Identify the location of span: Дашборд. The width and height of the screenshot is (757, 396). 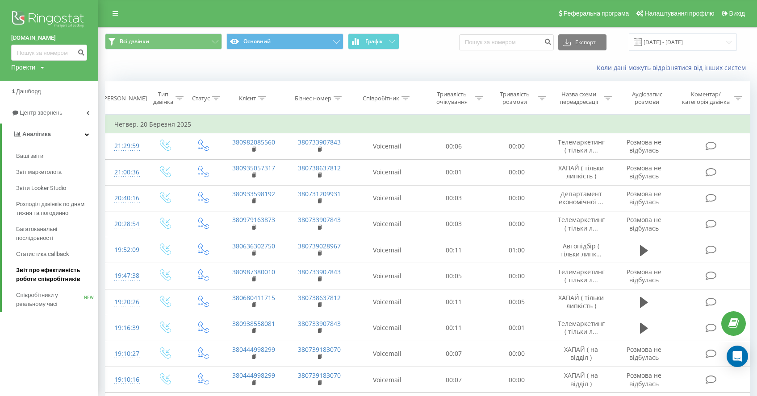
(29, 91).